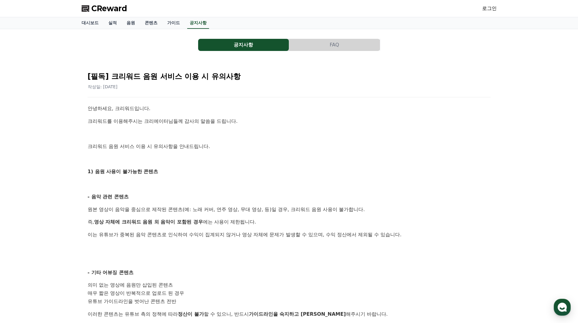  What do you see at coordinates (289, 235) in the screenshot?
I see `p: 이는 유튜브가 중복된 음악 콘텐츠로 인식하여 수익이 집계되지 않거나 영상 자체에 문제가 발생할 수 있으며, 수익 정산에서 제외될 수 있습니다.` at bounding box center [289, 235].